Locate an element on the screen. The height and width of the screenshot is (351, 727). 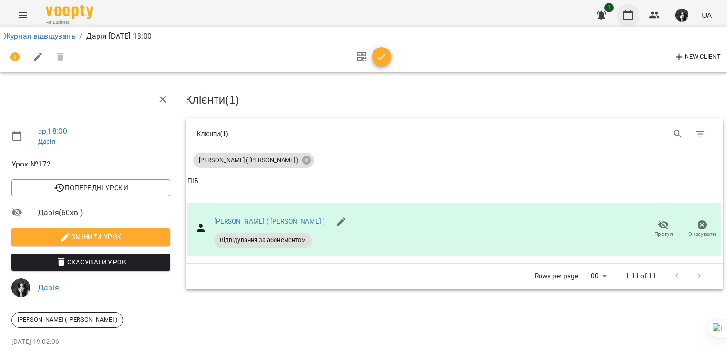
span: Дарія ( 60 хв. ) is located at coordinates (104, 213).